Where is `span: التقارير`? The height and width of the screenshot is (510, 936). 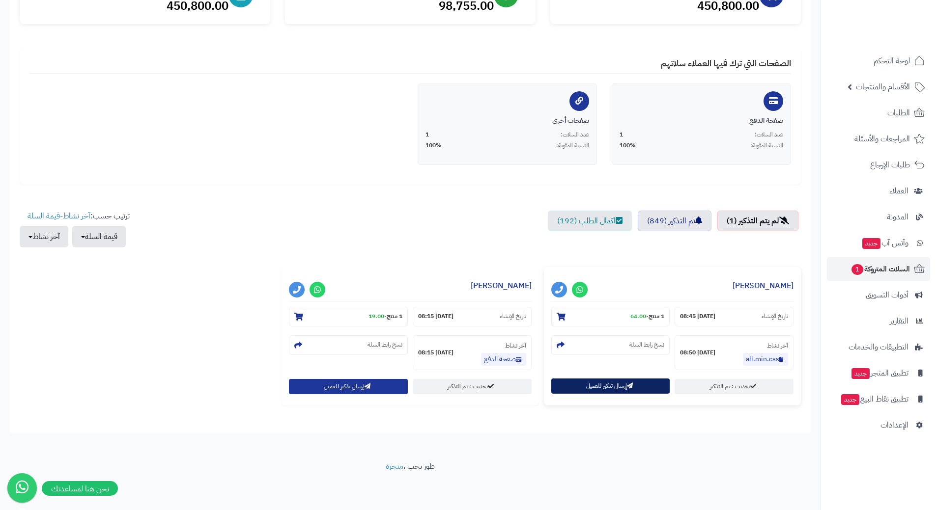 span: التقارير is located at coordinates (899, 321).